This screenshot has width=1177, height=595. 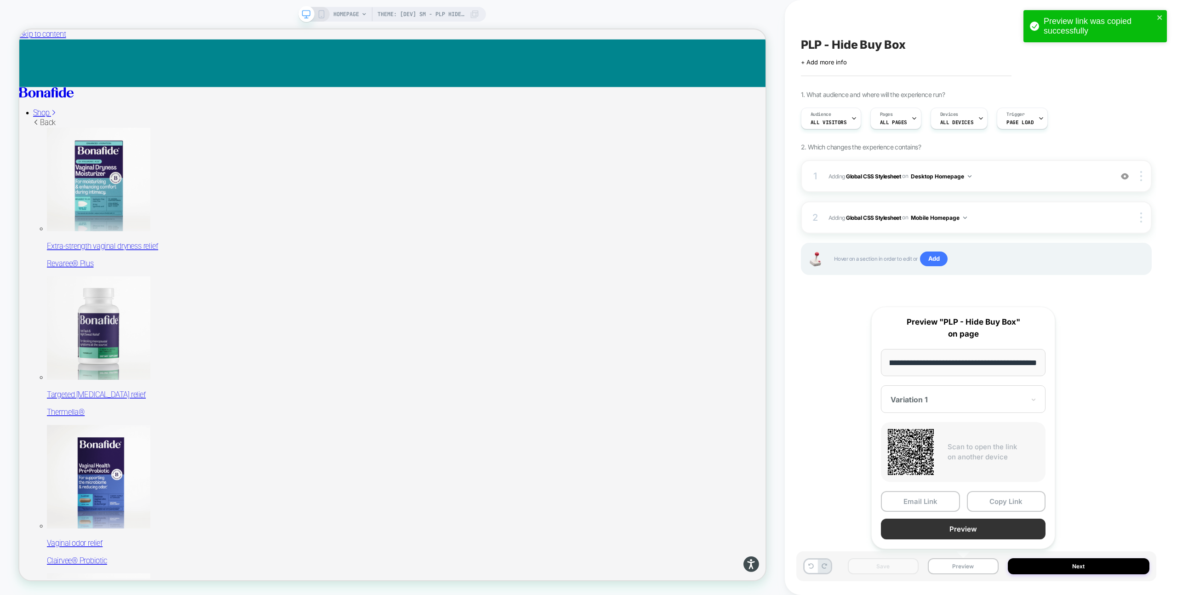 I want to click on span: Devices, so click(x=949, y=114).